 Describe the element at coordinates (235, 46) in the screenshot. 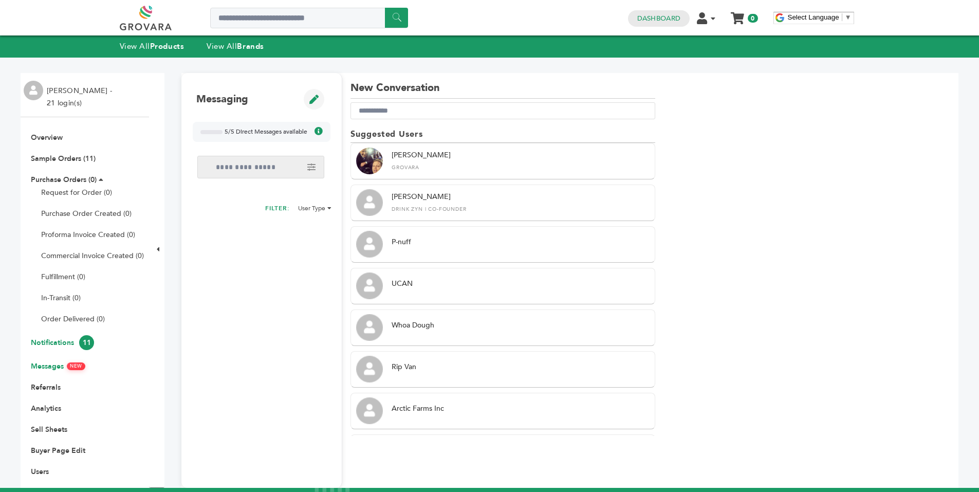

I see `a: View AllBrands` at that location.